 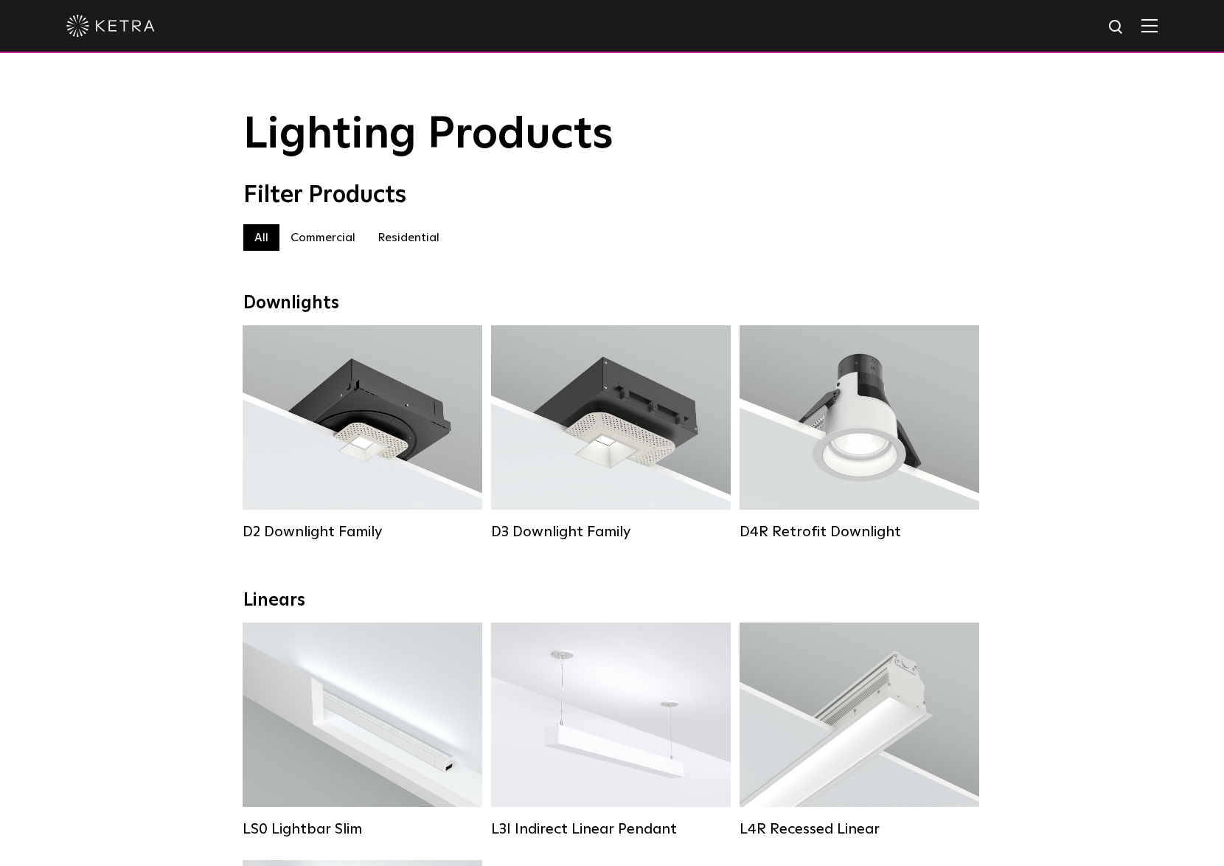 What do you see at coordinates (362, 532) in the screenshot?
I see `div: D2 Downlight Family` at bounding box center [362, 532].